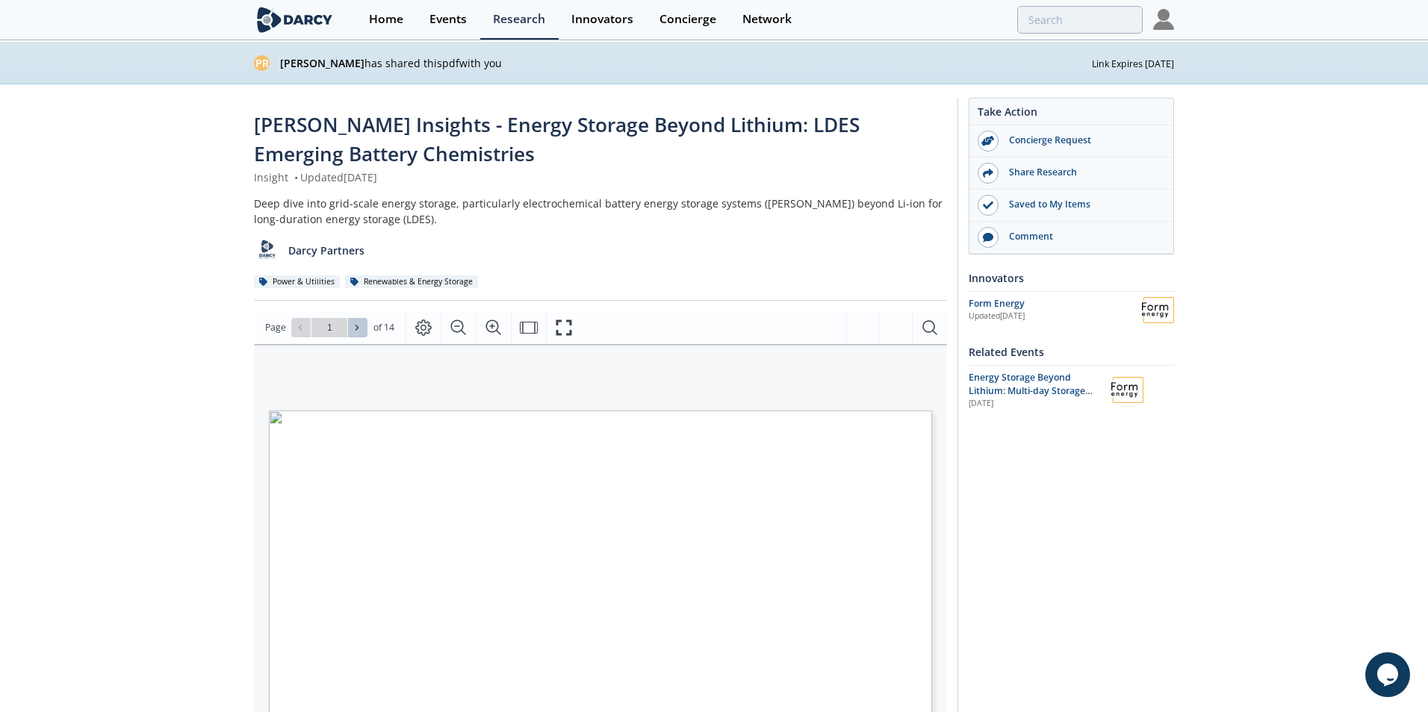 The height and width of the screenshot is (712, 1428). Describe the element at coordinates (686, 63) in the screenshot. I see `p: has shared this pdf with you` at that location.